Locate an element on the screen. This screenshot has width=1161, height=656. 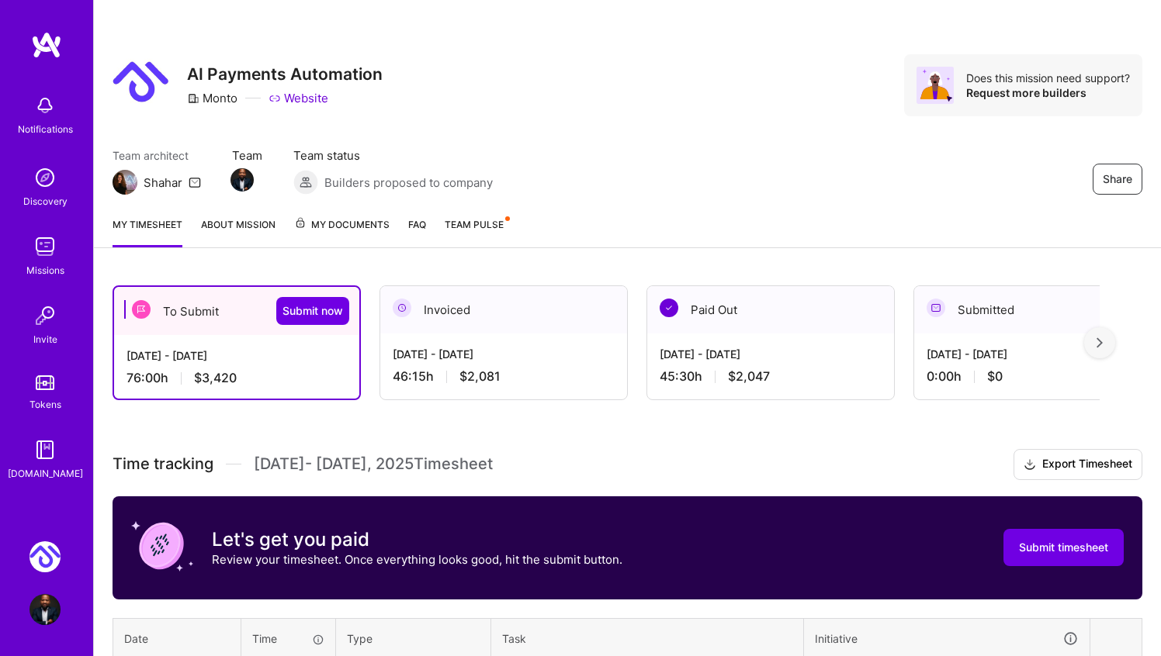
img: tokens is located at coordinates (45, 382).